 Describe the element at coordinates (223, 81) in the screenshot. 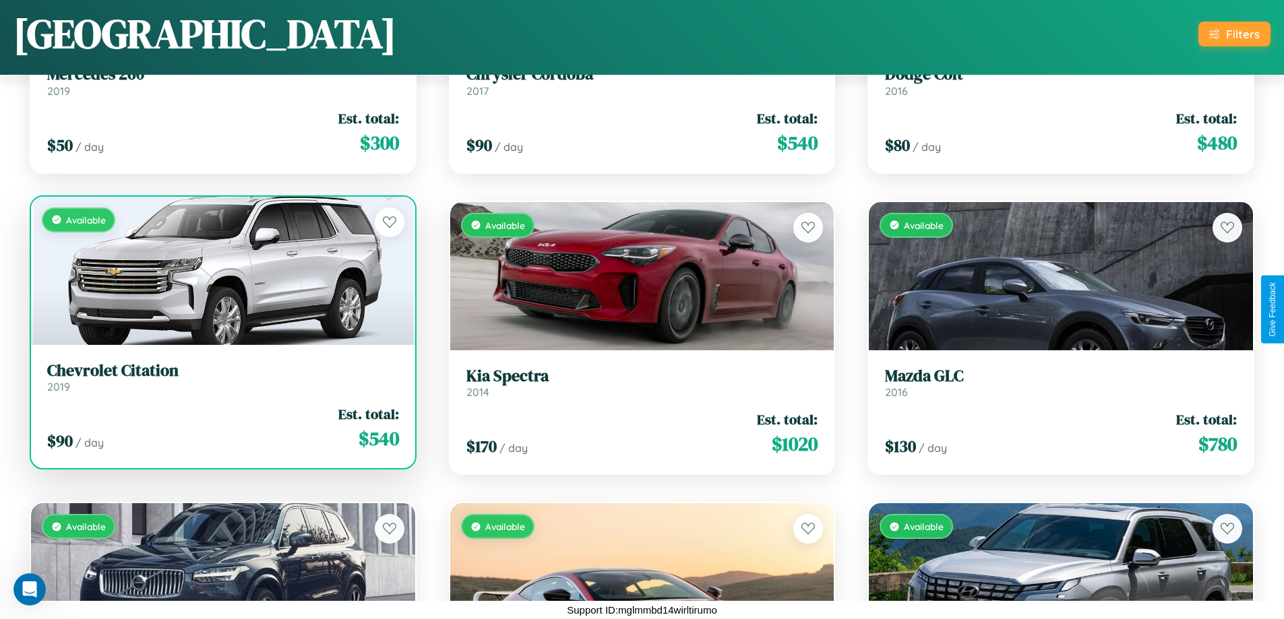

I see `a: Mercedes 2602019` at that location.